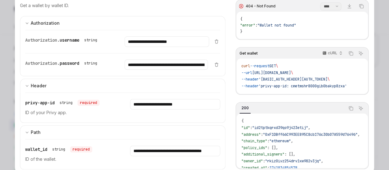 This screenshot has width=389, height=170. What do you see at coordinates (333, 53) in the screenshot?
I see `p: cURL` at bounding box center [333, 53].